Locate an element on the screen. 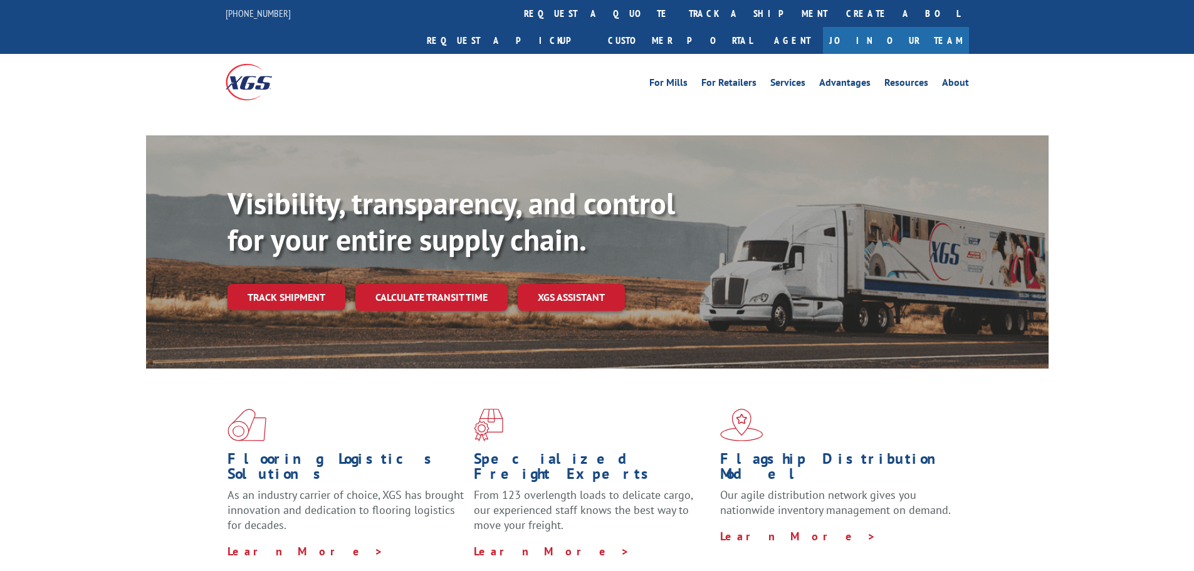  img: xgs-icon-total-supply-chain-intelligence-red is located at coordinates (247, 425).